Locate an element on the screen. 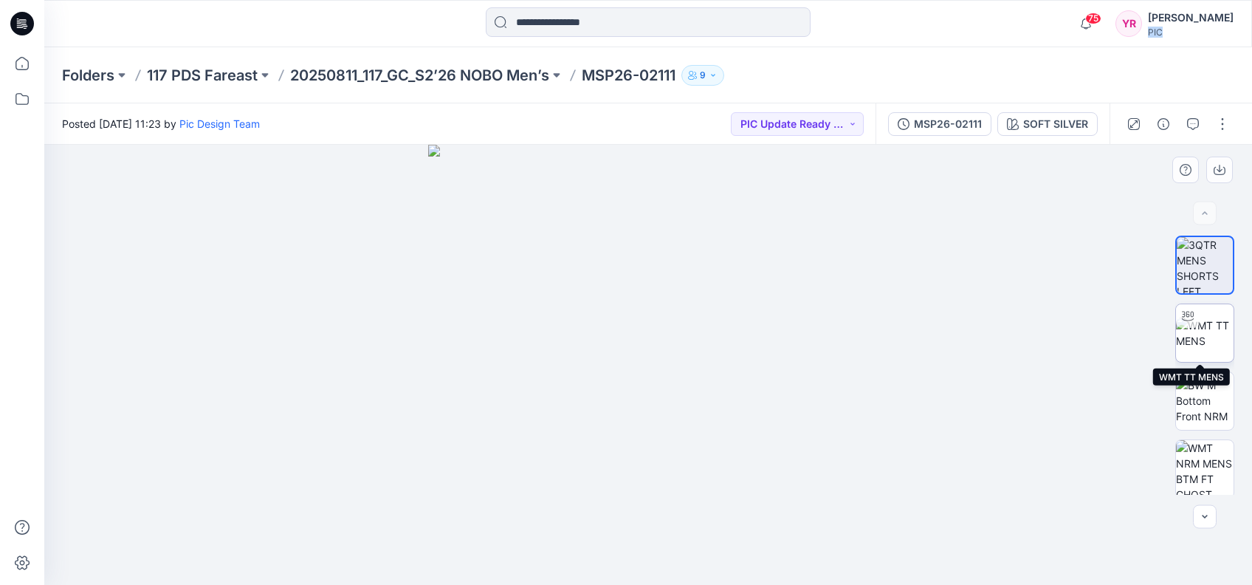 The image size is (1252, 585). a: 117 PDS Fareast is located at coordinates (202, 75).